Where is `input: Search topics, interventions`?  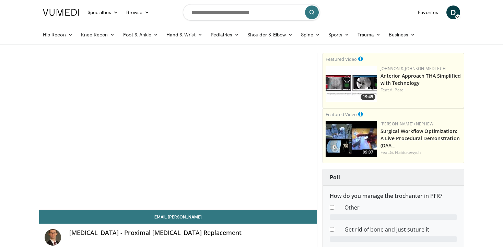
input: Search topics, interventions is located at coordinates (251, 12).